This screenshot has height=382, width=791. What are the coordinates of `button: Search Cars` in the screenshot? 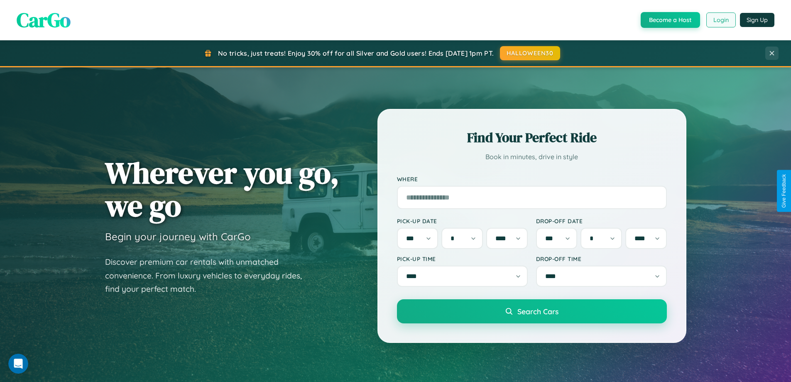 It's located at (532, 311).